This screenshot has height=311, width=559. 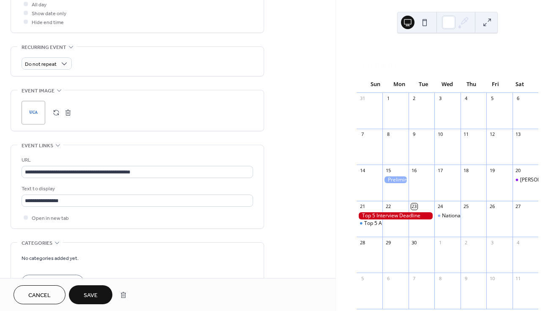 What do you see at coordinates (39, 295) in the screenshot?
I see `a: Cancel` at bounding box center [39, 295].